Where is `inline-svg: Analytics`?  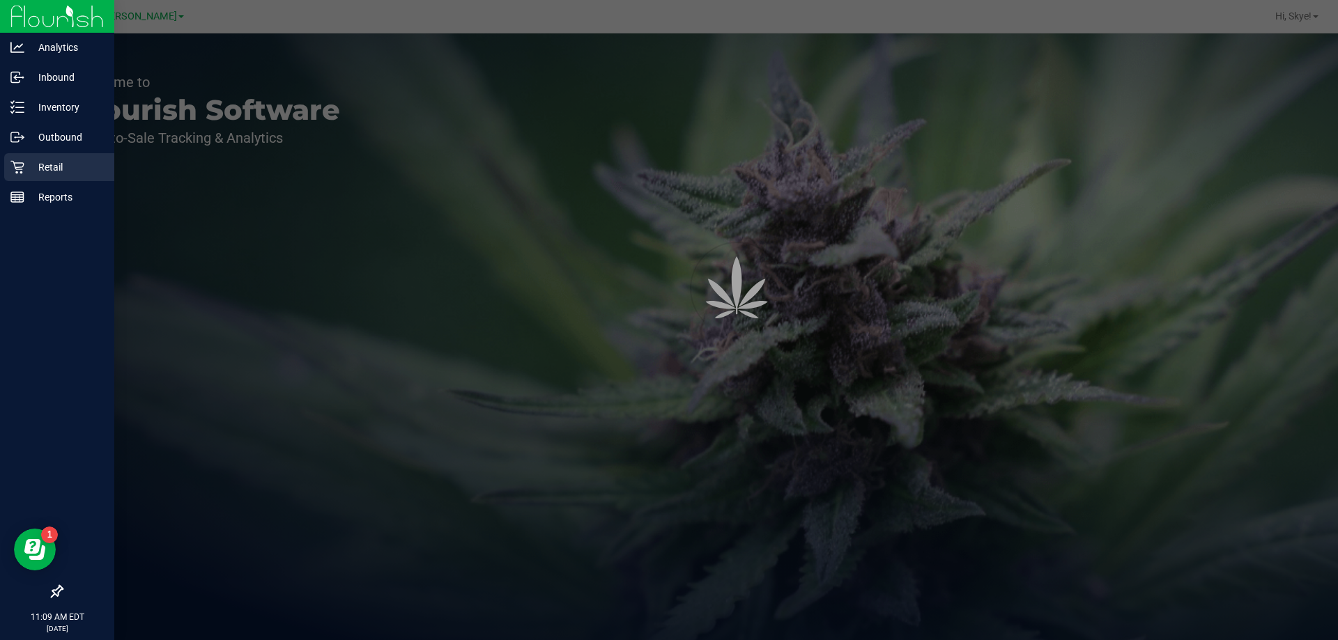
inline-svg: Analytics is located at coordinates (17, 47).